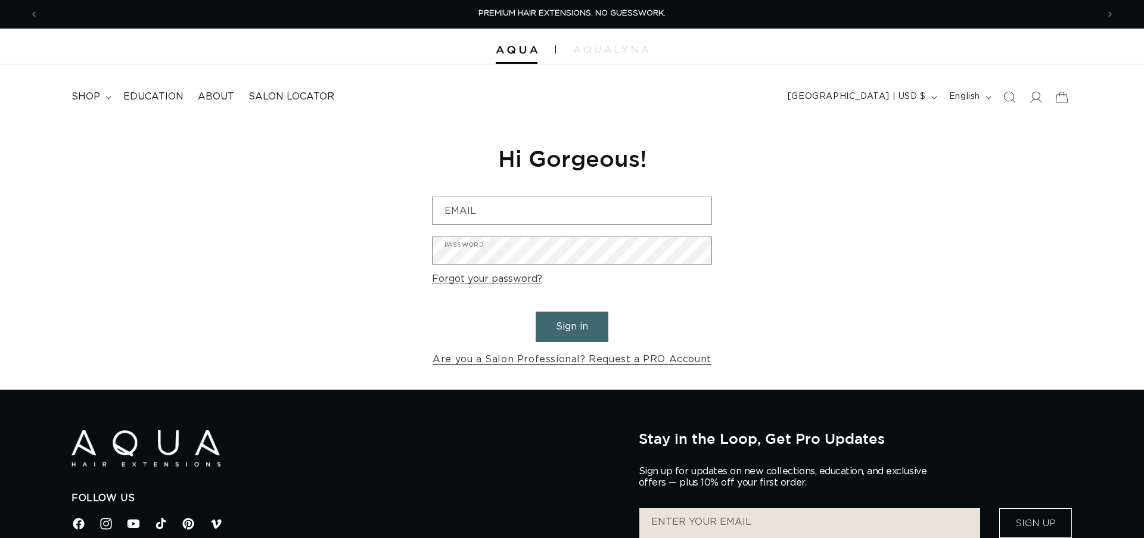 Image resolution: width=1144 pixels, height=538 pixels. Describe the element at coordinates (572, 158) in the screenshot. I see `h1: Hi Gorgeous!` at that location.